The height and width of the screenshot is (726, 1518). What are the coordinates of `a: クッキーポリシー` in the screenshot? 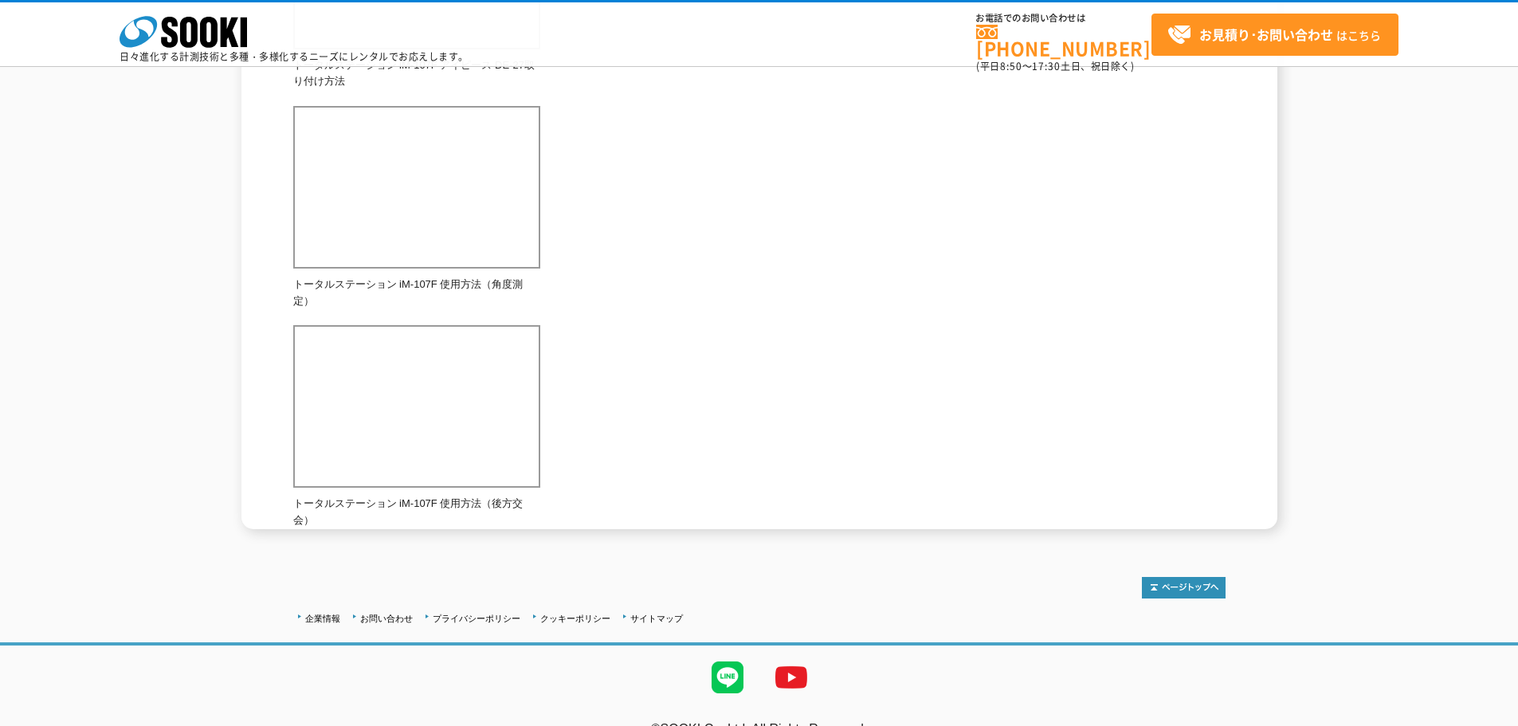 It's located at (575, 618).